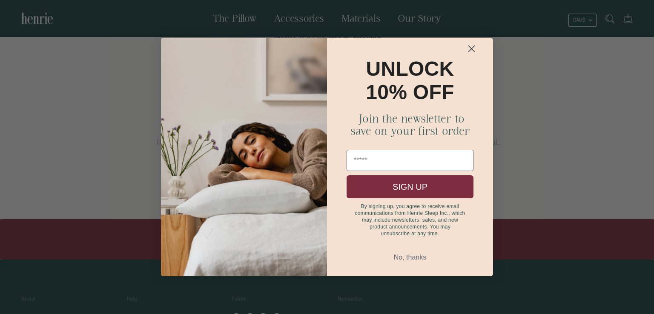  What do you see at coordinates (410, 161) in the screenshot?
I see `input: Email` at bounding box center [410, 161].